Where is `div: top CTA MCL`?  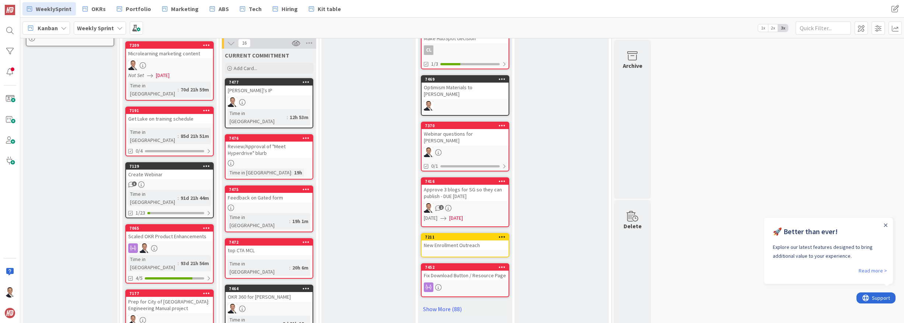
div: top CTA MCL is located at coordinates (269, 250).